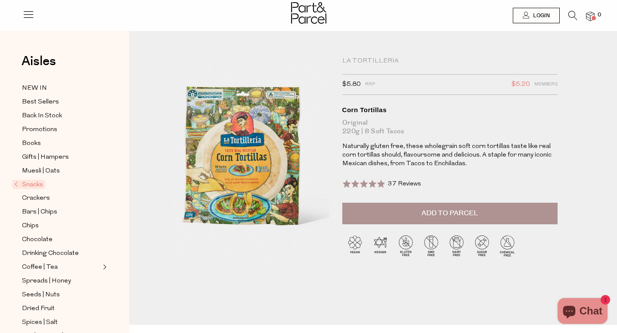 The height and width of the screenshot is (333, 617). I want to click on img: Part&Parcel, so click(309, 13).